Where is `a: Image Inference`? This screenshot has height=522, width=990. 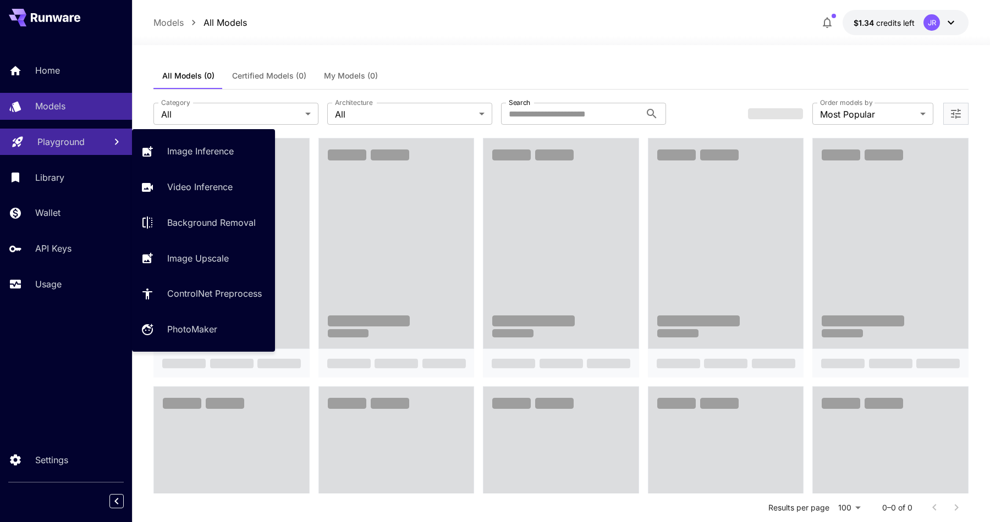
a: Image Inference is located at coordinates (203, 151).